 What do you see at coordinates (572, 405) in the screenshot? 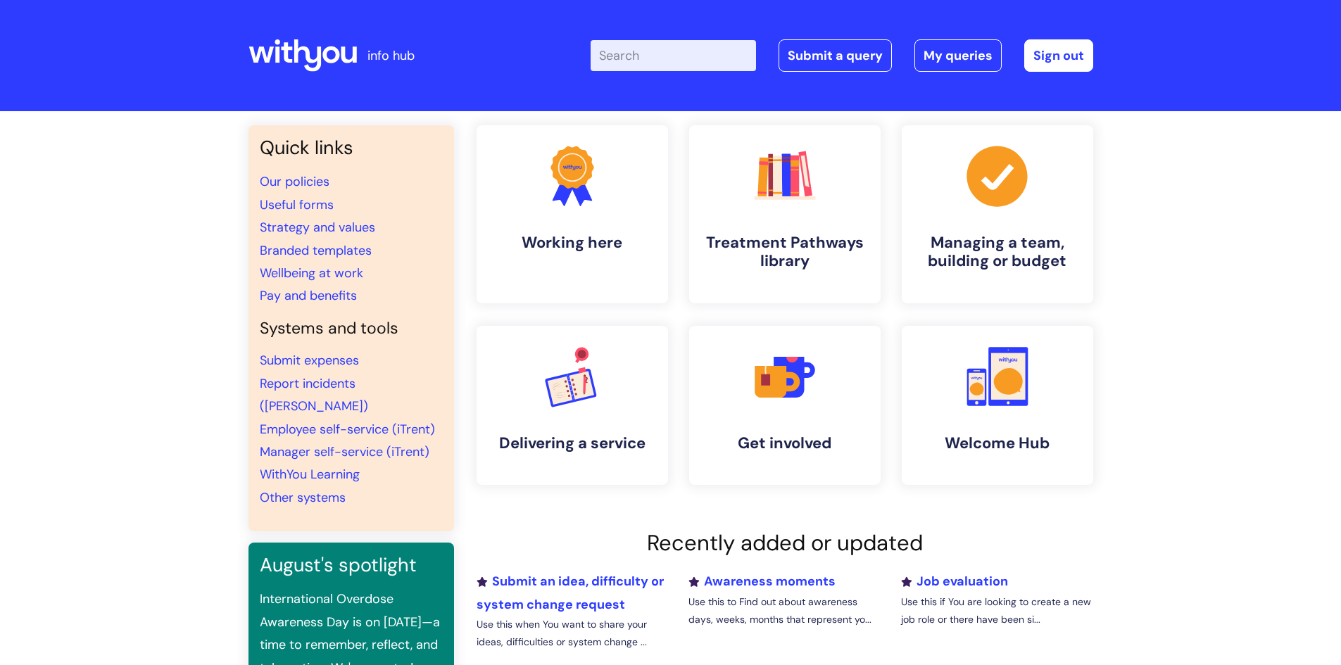
I see `a: Delivering a service` at bounding box center [572, 405].